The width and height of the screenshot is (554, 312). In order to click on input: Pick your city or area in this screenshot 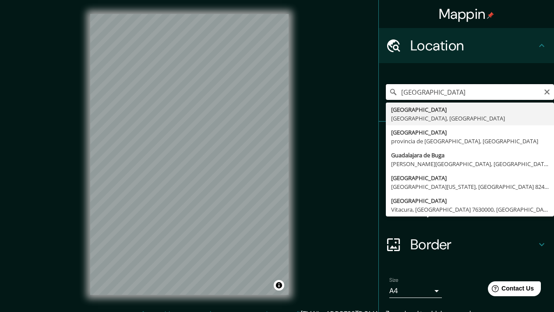, I will do `click(470, 92)`.